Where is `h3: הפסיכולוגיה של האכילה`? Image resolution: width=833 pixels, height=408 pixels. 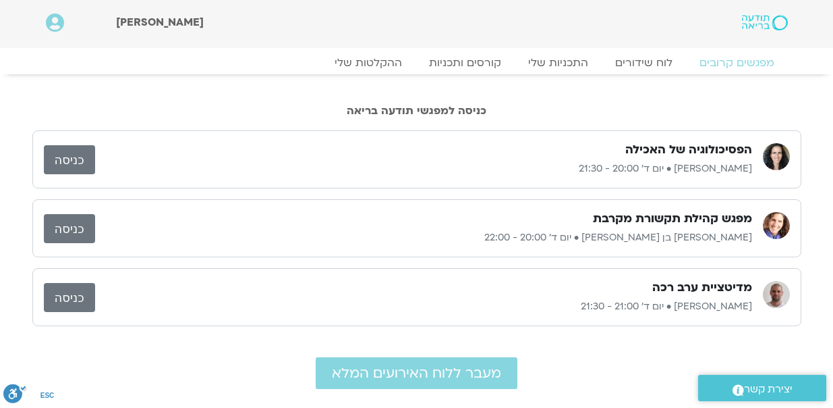
h3: הפסיכולוגיה של האכילה is located at coordinates (689, 150).